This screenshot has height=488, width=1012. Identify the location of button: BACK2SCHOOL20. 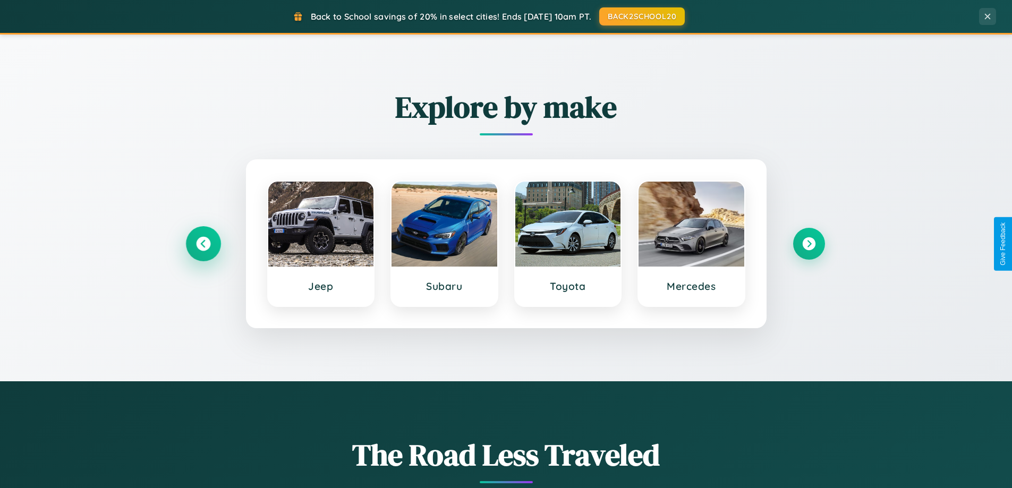
(642, 16).